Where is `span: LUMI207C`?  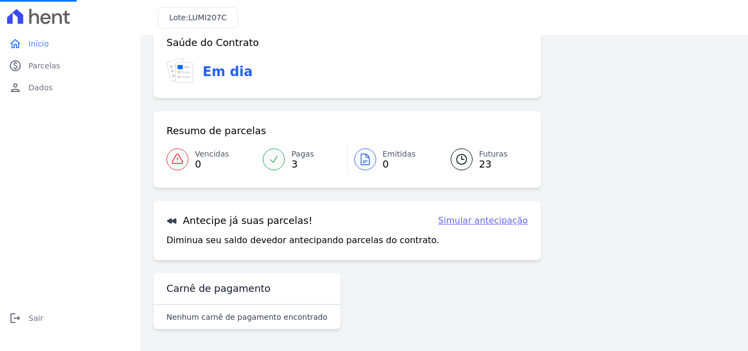 span: LUMI207C is located at coordinates (208, 18).